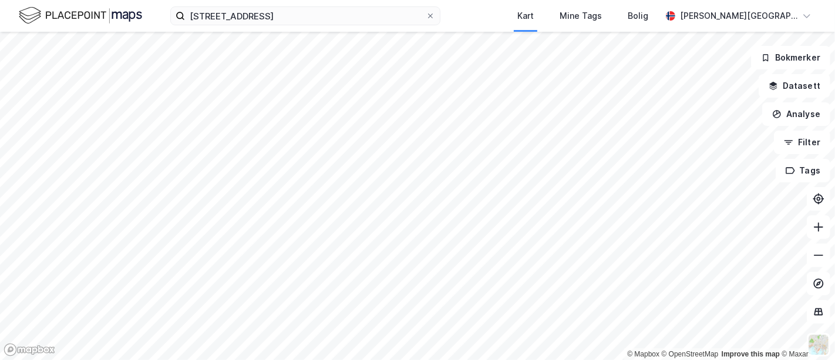 The image size is (835, 360). Describe the element at coordinates (803, 142) in the screenshot. I see `button: Filter` at that location.